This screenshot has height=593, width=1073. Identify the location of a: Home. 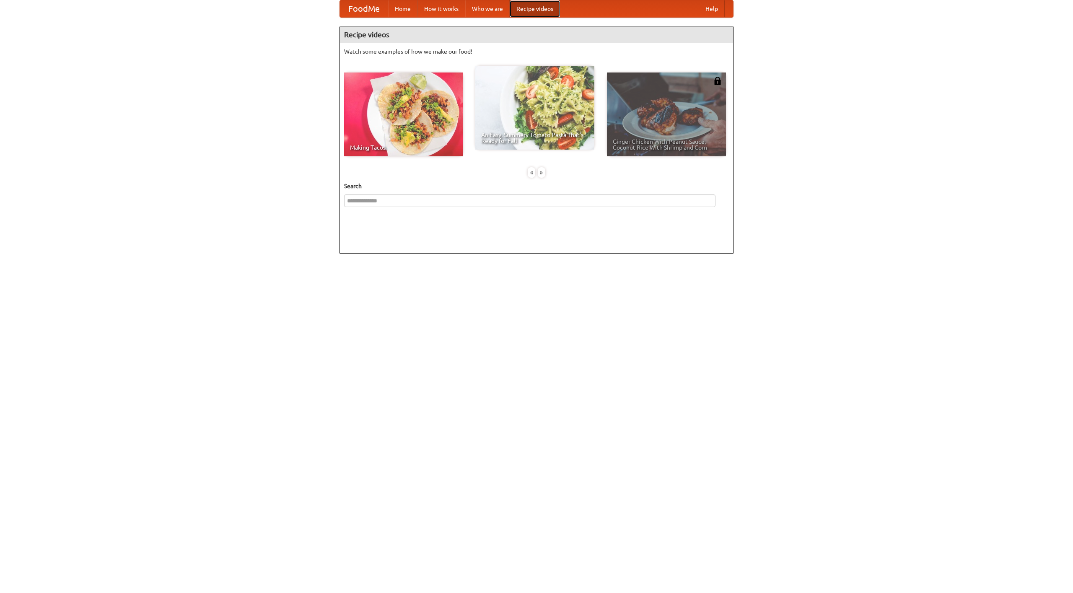
(403, 9).